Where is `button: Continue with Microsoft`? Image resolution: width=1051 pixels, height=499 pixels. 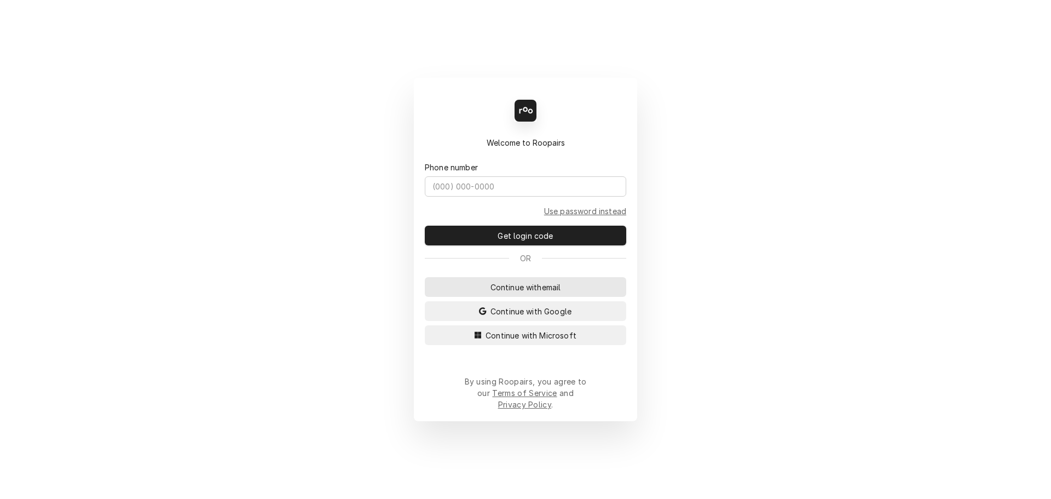
button: Continue with Microsoft is located at coordinates (525, 335).